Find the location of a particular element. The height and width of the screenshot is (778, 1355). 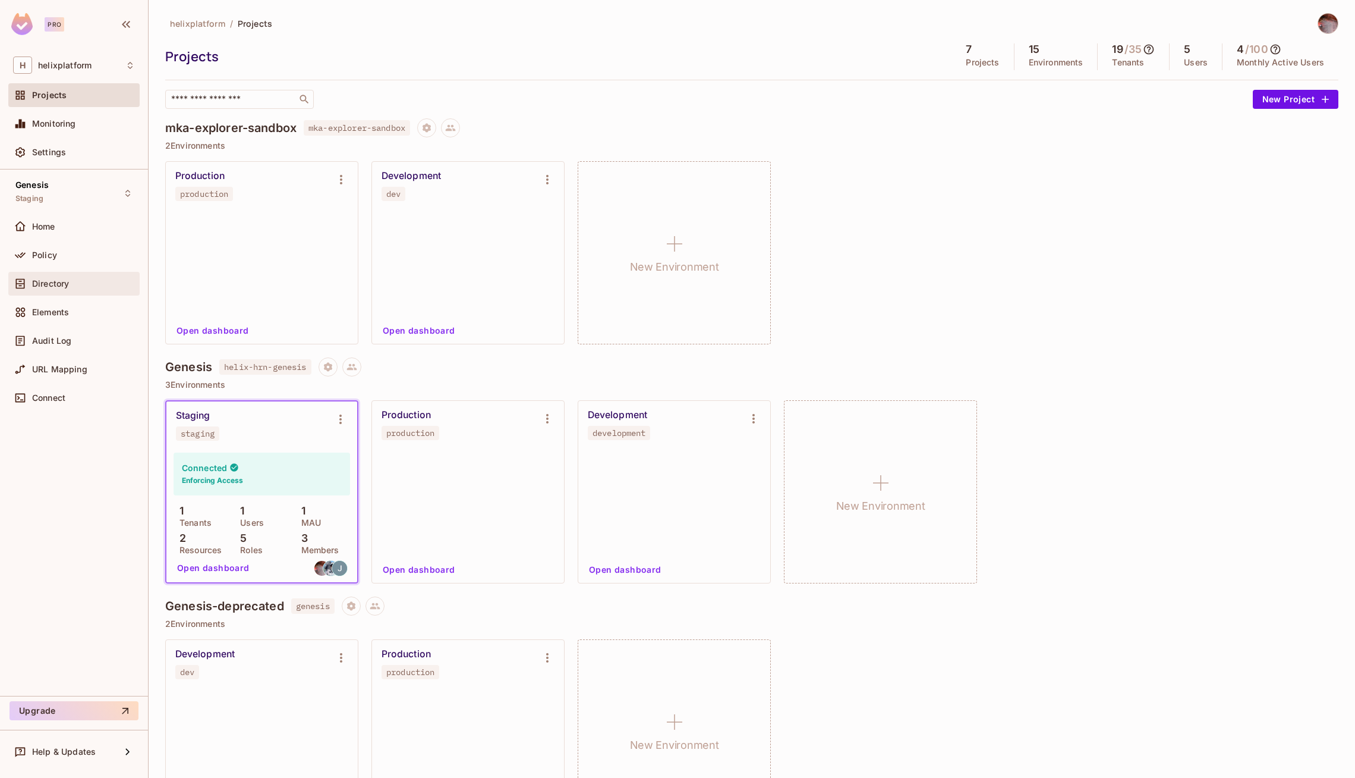

span: Elements is located at coordinates (51, 312).